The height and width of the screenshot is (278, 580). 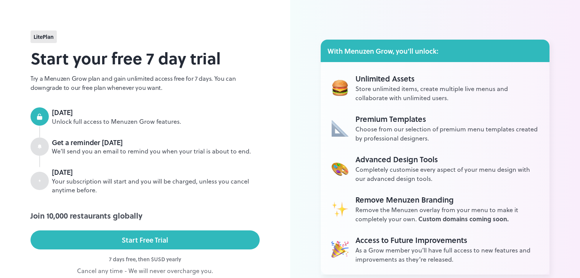 I want to click on div: Premium Templates, so click(x=447, y=119).